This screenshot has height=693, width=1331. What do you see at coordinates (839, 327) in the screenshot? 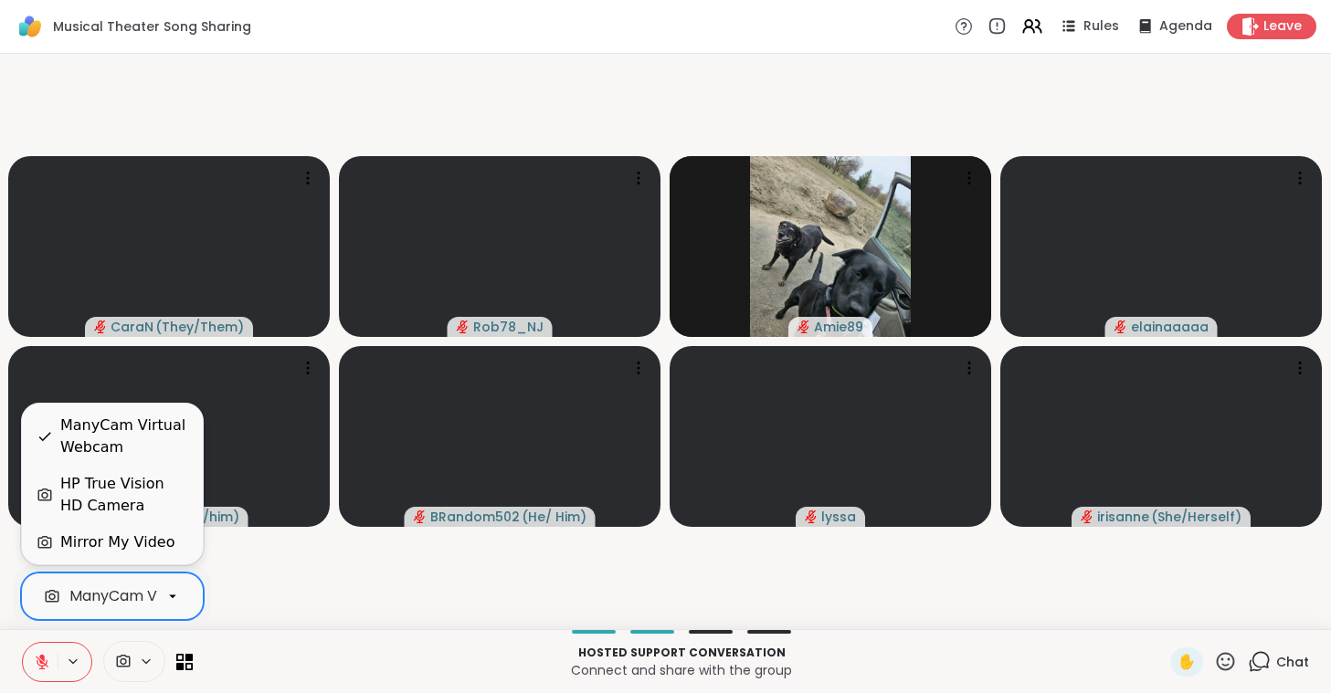
I see `span: Amie89` at bounding box center [839, 327].